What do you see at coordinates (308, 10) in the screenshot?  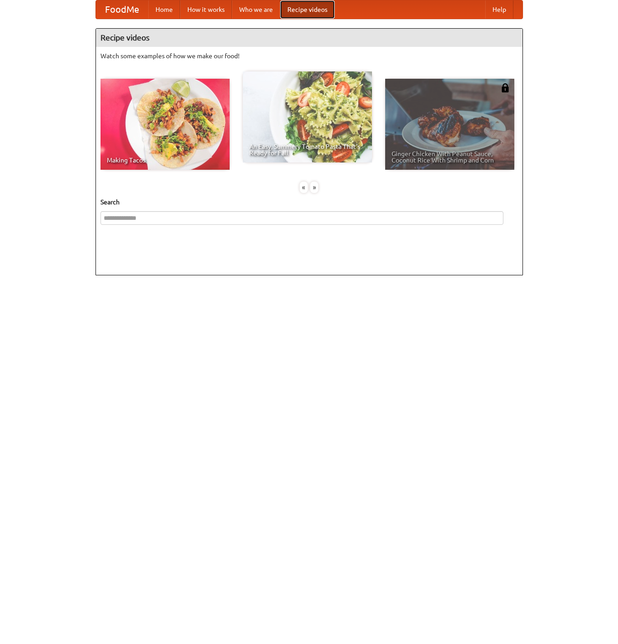 I see `a: Recipe videos` at bounding box center [308, 10].